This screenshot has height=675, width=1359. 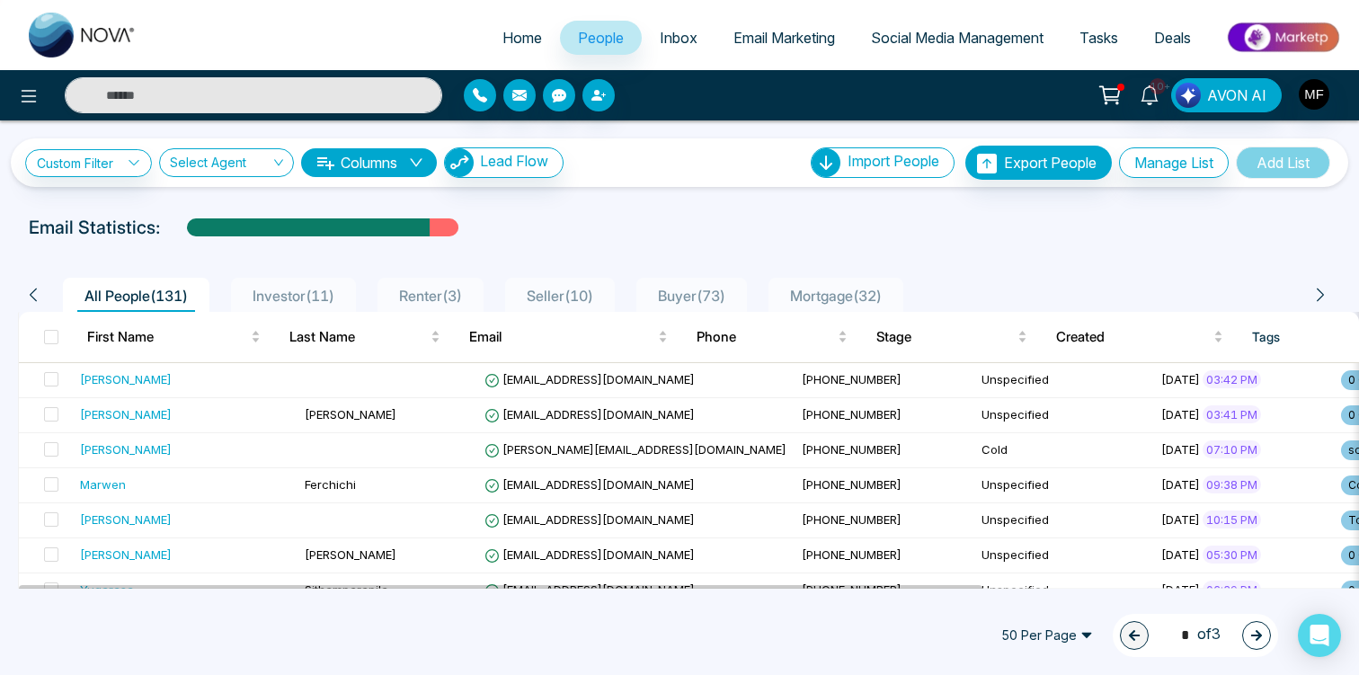 I want to click on span: AVON AI, so click(x=1237, y=95).